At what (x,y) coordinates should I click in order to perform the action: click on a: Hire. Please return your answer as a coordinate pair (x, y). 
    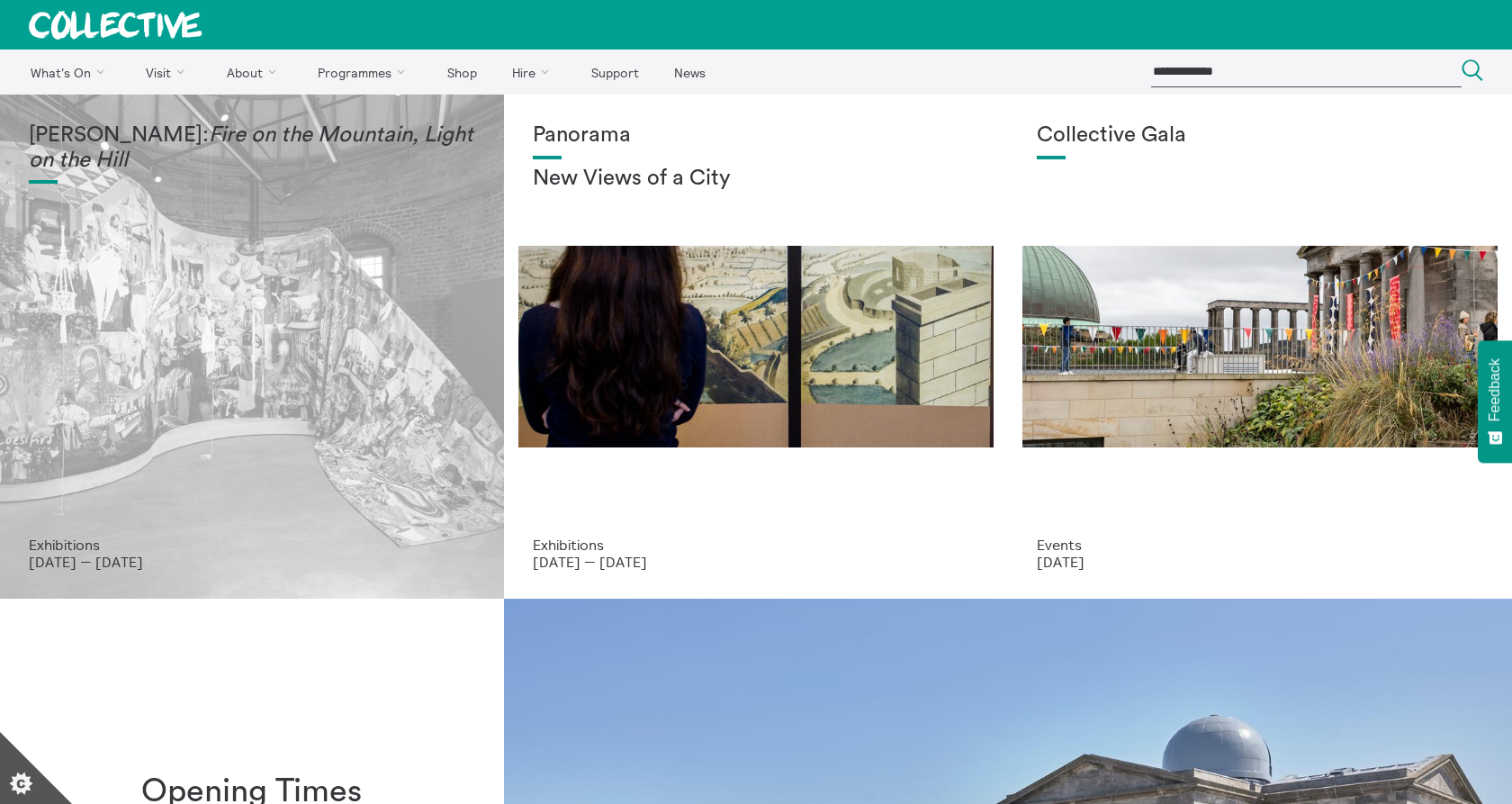
    Looking at the image, I should click on (535, 72).